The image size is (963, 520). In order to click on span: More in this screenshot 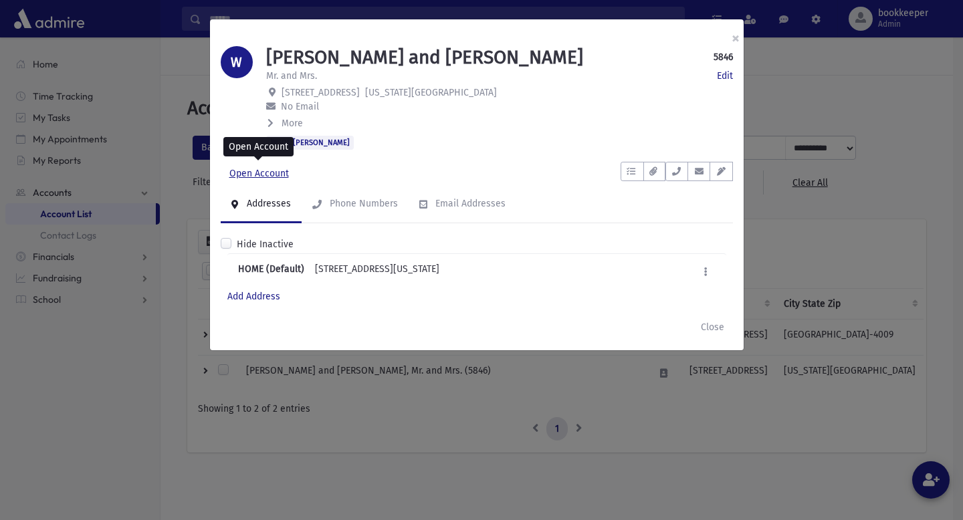, I will do `click(292, 123)`.